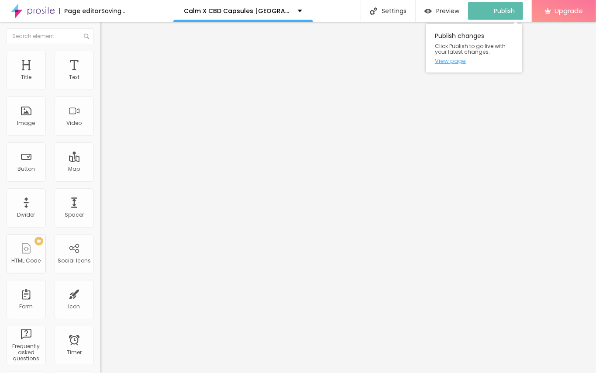  What do you see at coordinates (474, 61) in the screenshot?
I see `a: View page` at bounding box center [474, 61].